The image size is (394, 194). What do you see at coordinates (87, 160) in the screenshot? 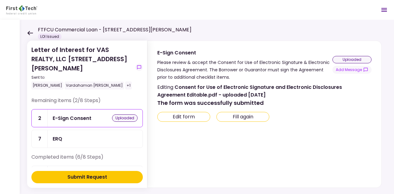
I see `div: Completed items (6/8 Steps)` at bounding box center [87, 160].